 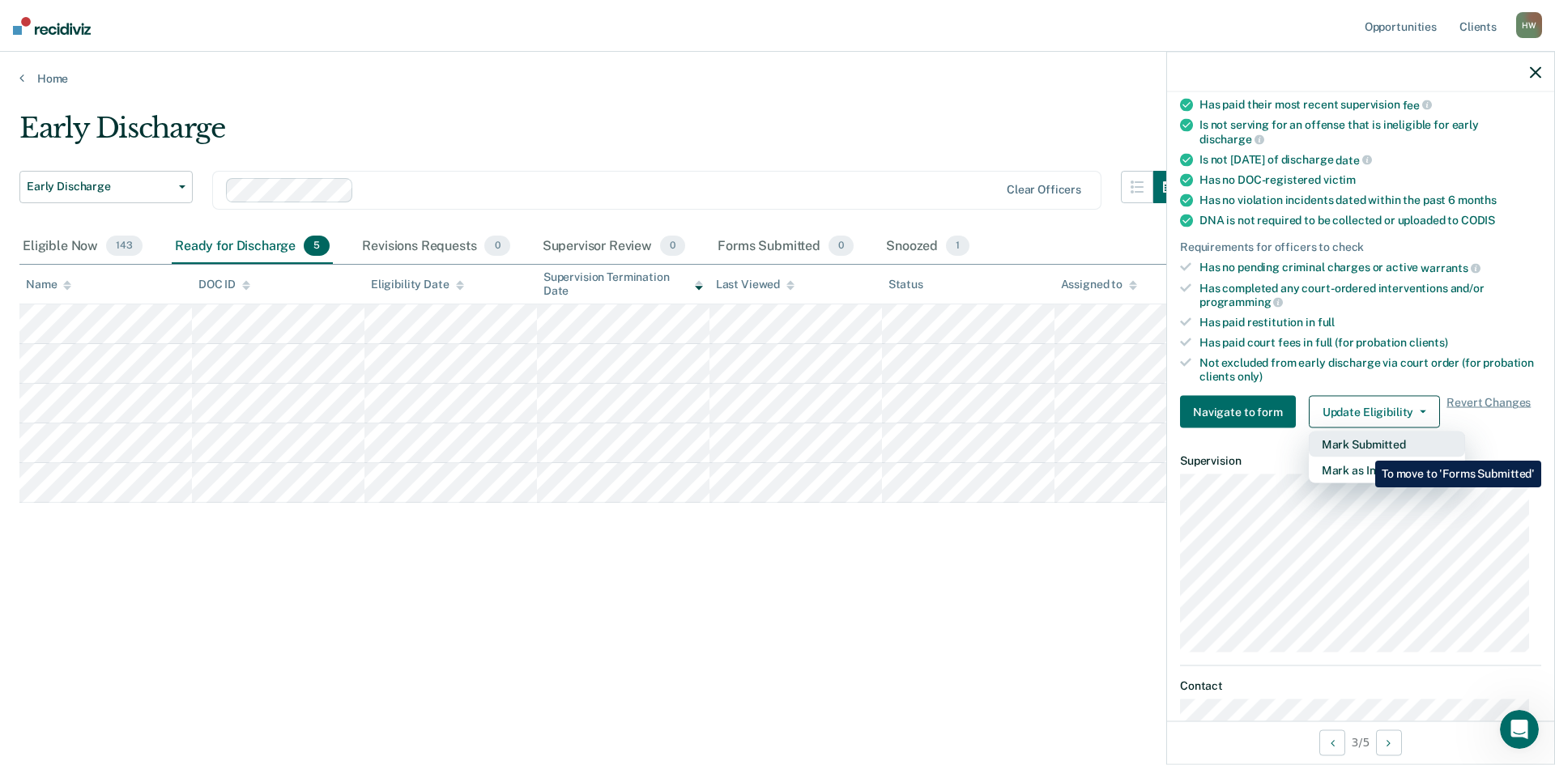 I want to click on button: Update Eligibility, so click(x=1374, y=412).